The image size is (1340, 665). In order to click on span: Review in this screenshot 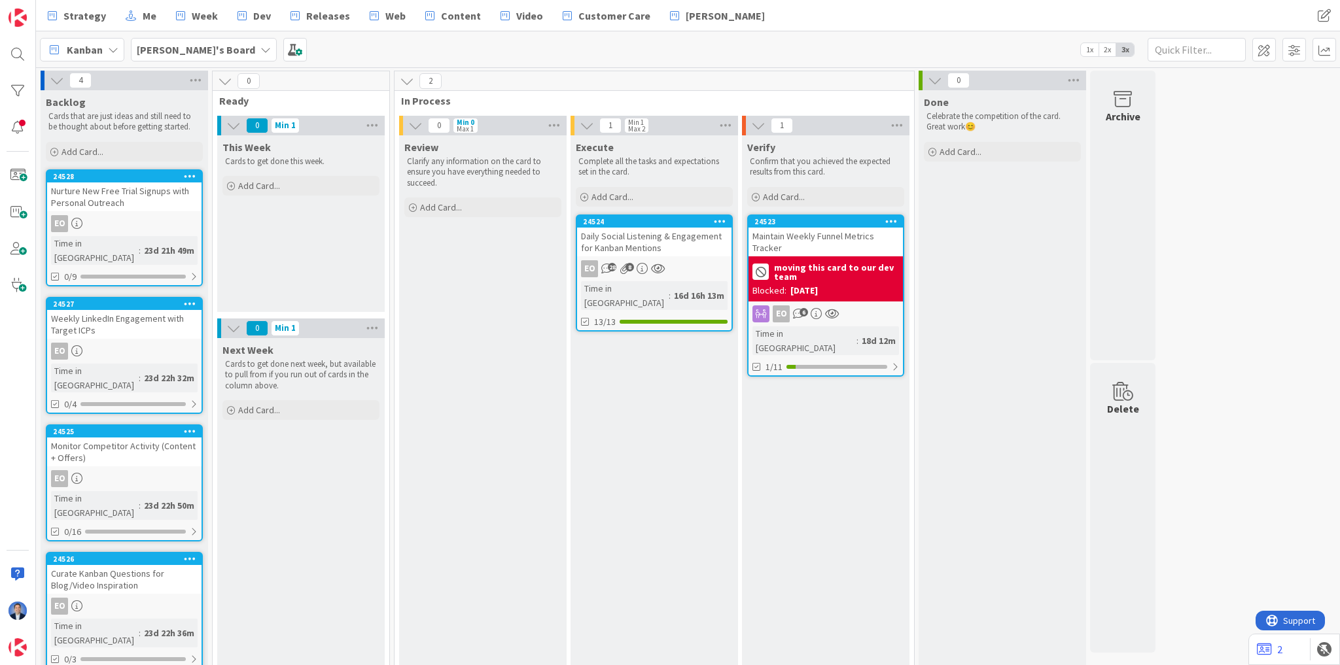, I will do `click(421, 147)`.